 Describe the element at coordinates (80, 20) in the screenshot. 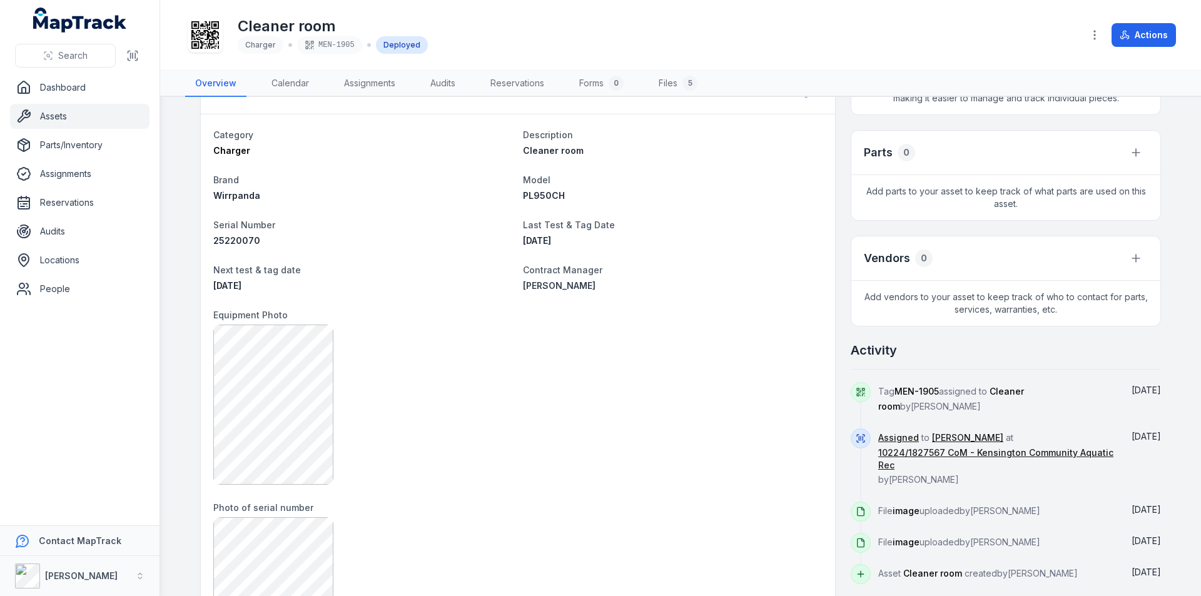

I see `a: MapTrack` at that location.